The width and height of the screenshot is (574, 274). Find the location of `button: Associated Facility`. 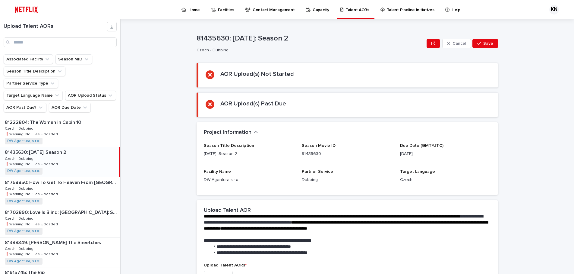

button: Associated Facility is located at coordinates (28, 59).